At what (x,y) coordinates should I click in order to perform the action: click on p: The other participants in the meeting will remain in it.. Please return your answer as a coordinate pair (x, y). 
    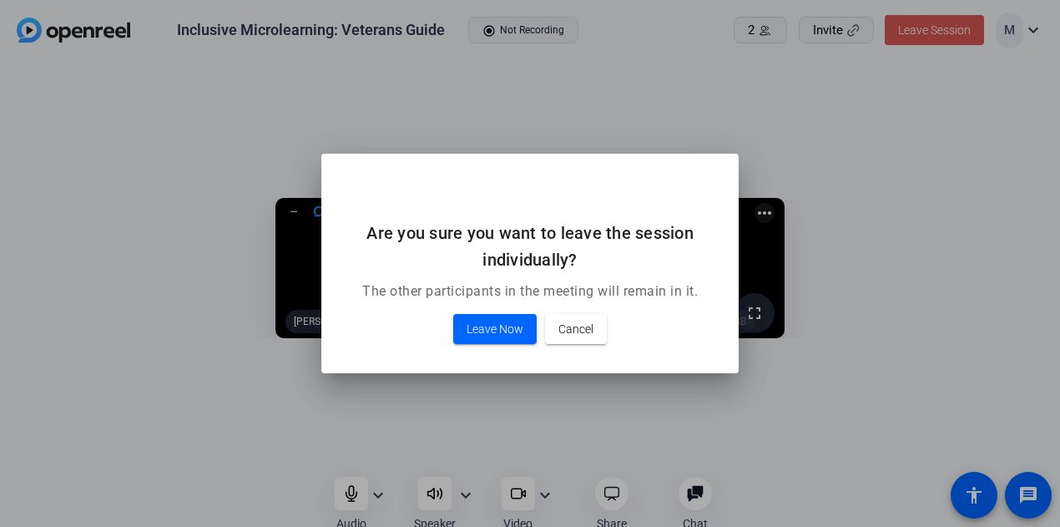
    Looking at the image, I should click on (530, 291).